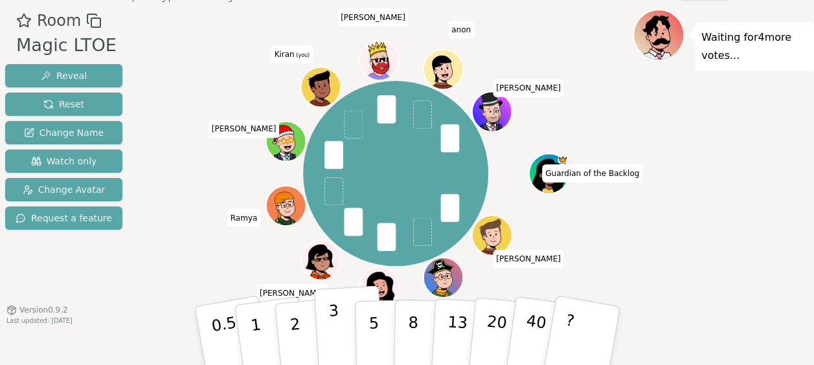  Describe the element at coordinates (66, 45) in the screenshot. I see `div: Magic LTOE` at that location.